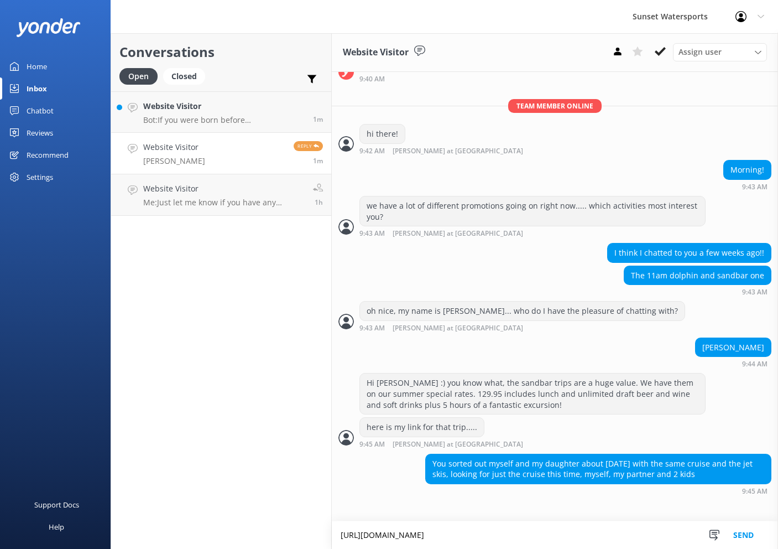 The height and width of the screenshot is (549, 778). What do you see at coordinates (187, 76) in the screenshot?
I see `a: Closed` at bounding box center [187, 76].